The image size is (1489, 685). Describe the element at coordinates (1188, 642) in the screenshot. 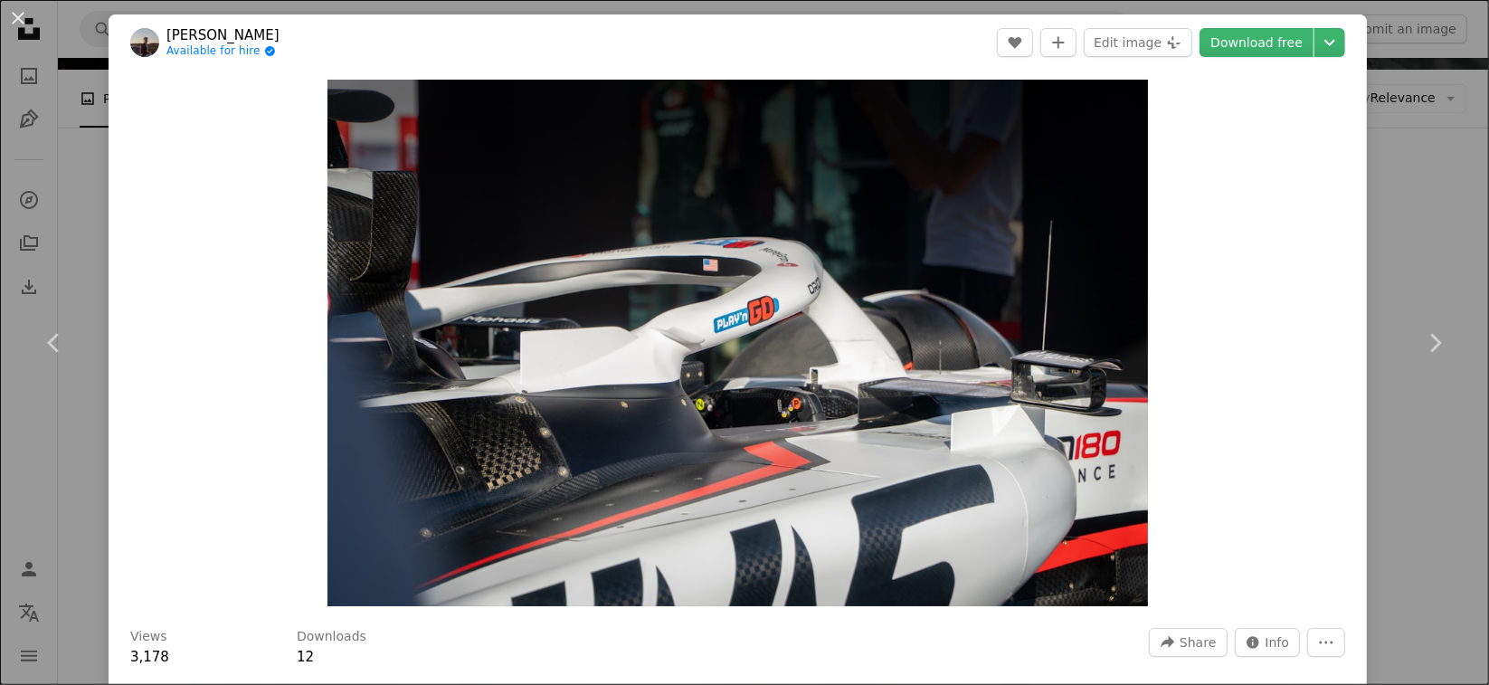

I see `button: Share this image` at that location.